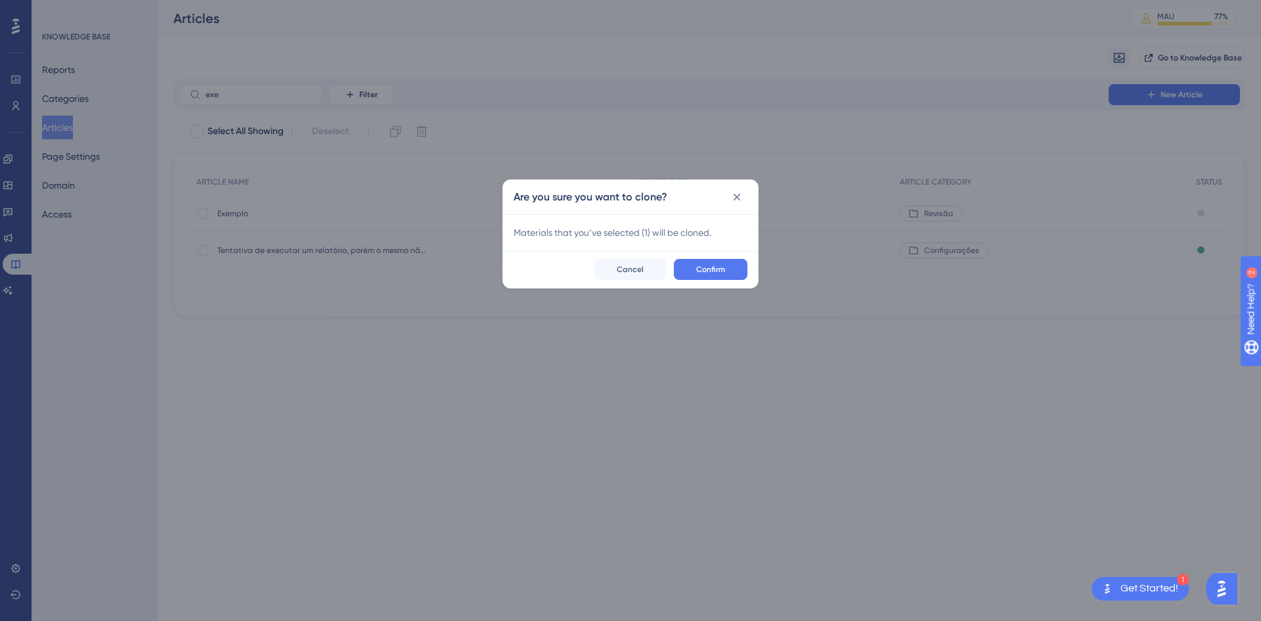 Image resolution: width=1261 pixels, height=621 pixels. Describe the element at coordinates (630, 269) in the screenshot. I see `span: Cancel` at that location.